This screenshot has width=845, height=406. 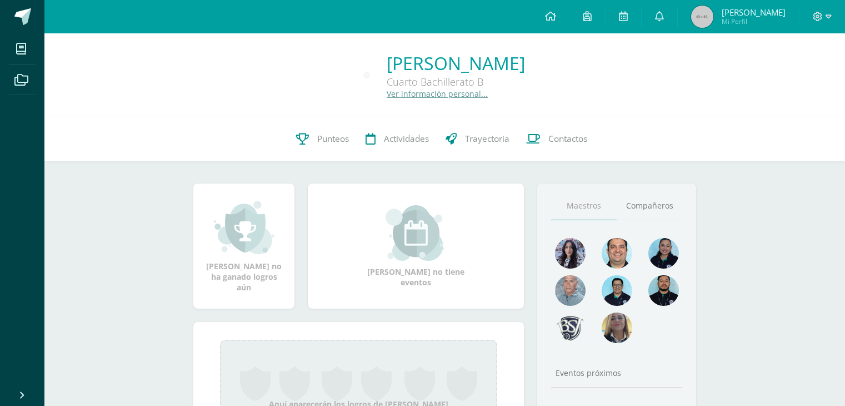 What do you see at coordinates (570, 327) in the screenshot?
I see `img: d483e71d4e13296e0ce68ead86aec0b8.png` at bounding box center [570, 327].